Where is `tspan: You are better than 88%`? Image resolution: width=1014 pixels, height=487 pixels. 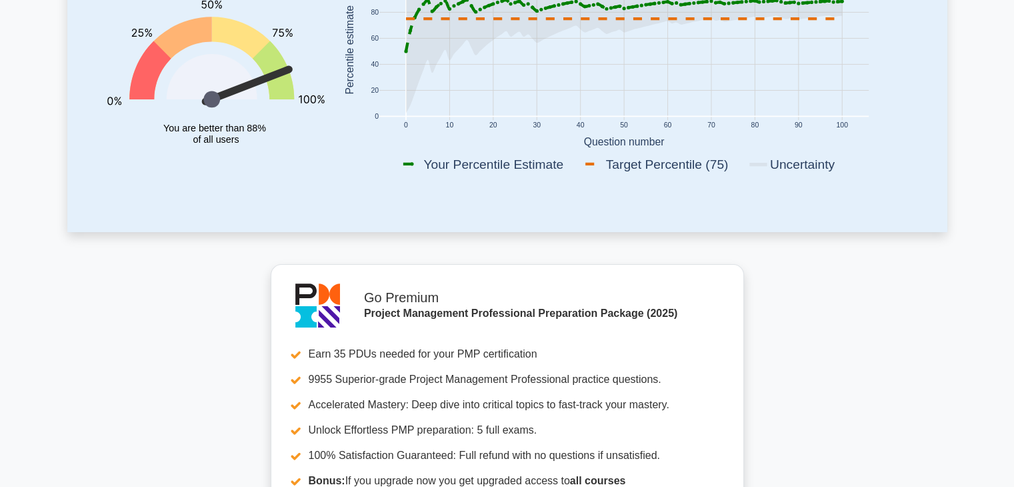 tspan: You are better than 88% is located at coordinates (215, 128).